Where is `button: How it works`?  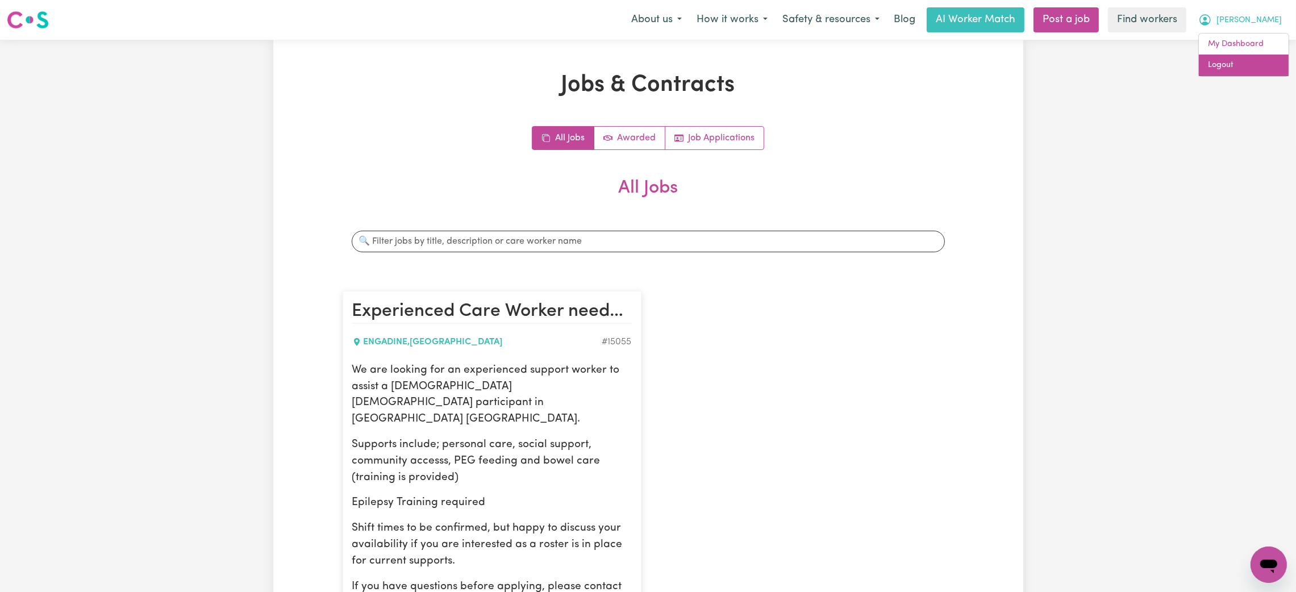 button: How it works is located at coordinates (732, 20).